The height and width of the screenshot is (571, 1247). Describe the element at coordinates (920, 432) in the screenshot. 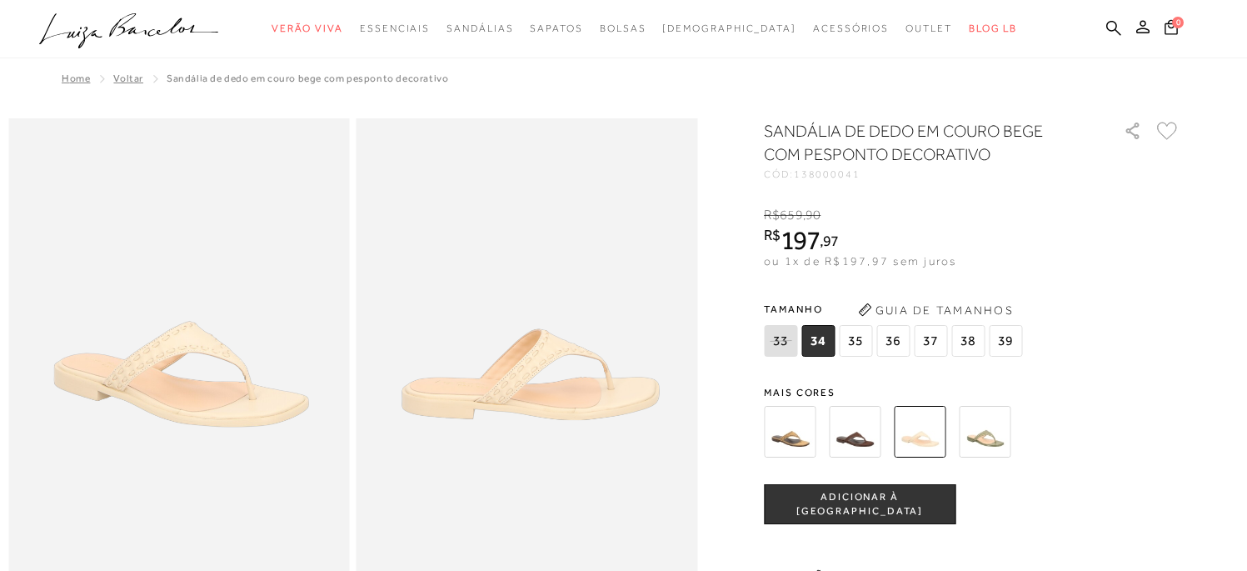

I see `img: SANDÁLIA DE DEDO EM COURO BEGE COM PESPONTO DECORATIVO` at that location.